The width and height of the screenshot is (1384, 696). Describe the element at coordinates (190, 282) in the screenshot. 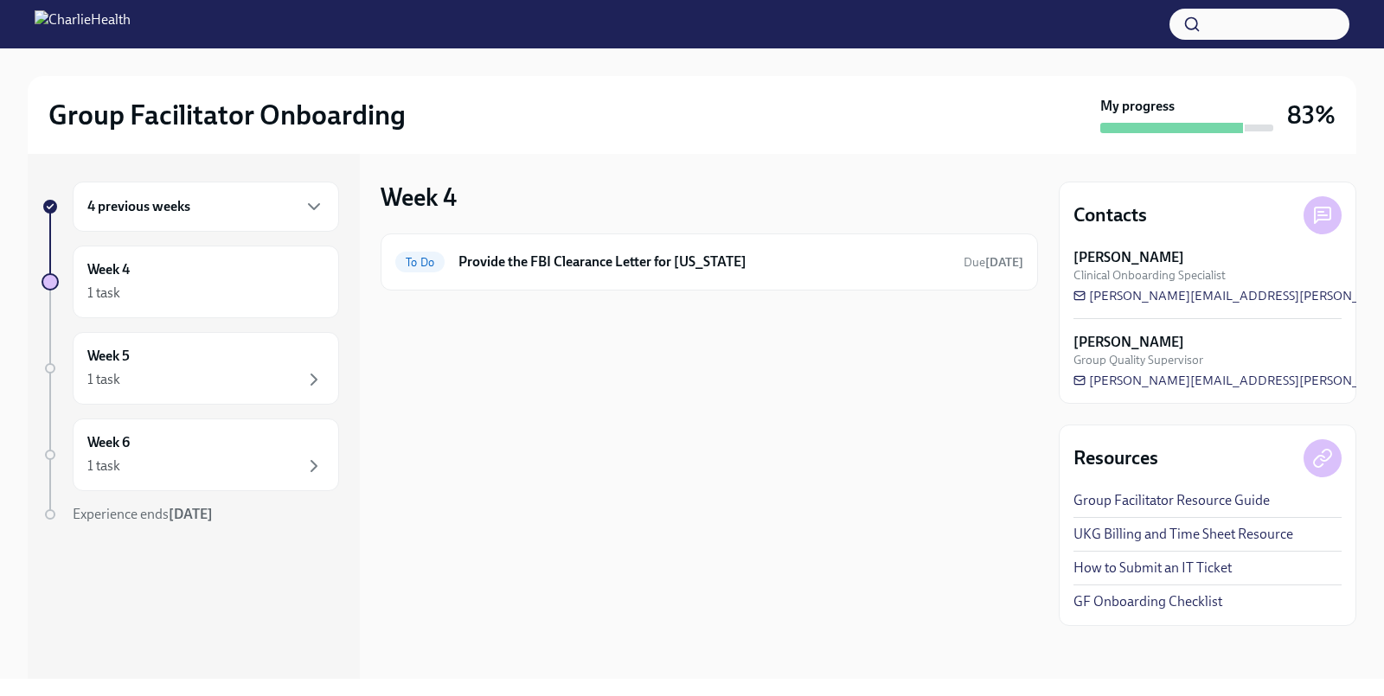

I see `a: Week 41 task` at that location.